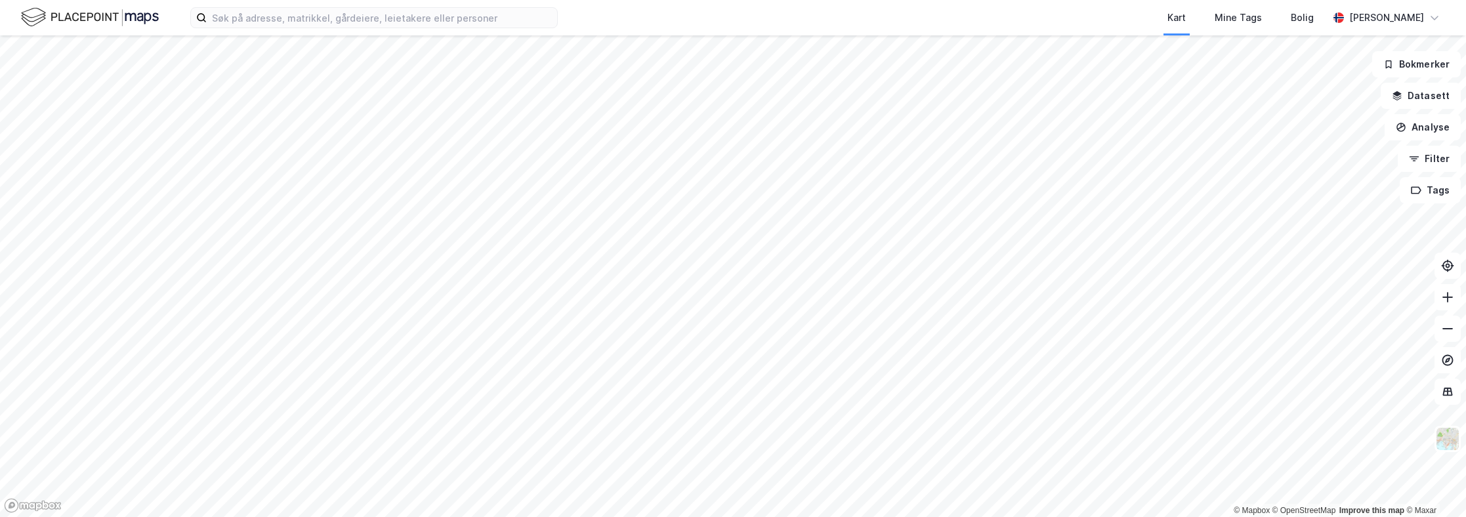 Image resolution: width=1466 pixels, height=517 pixels. I want to click on button: Bokmerker, so click(1416, 64).